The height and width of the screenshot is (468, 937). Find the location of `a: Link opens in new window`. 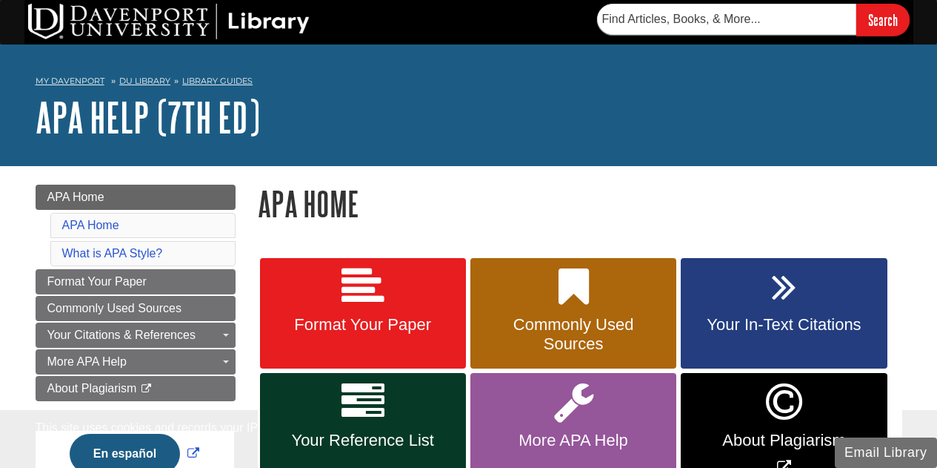

a: Link opens in new window is located at coordinates (134, 453).